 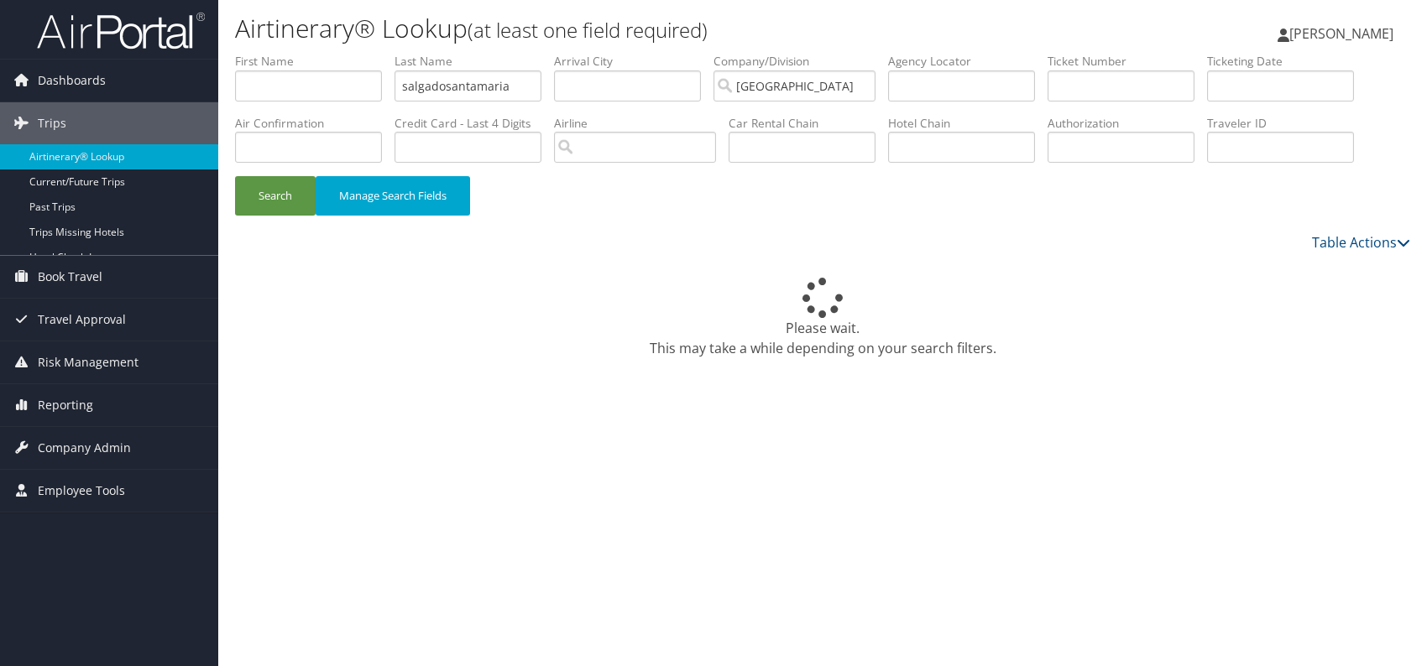 What do you see at coordinates (121, 30) in the screenshot?
I see `img: airportal-logo.png` at bounding box center [121, 30].